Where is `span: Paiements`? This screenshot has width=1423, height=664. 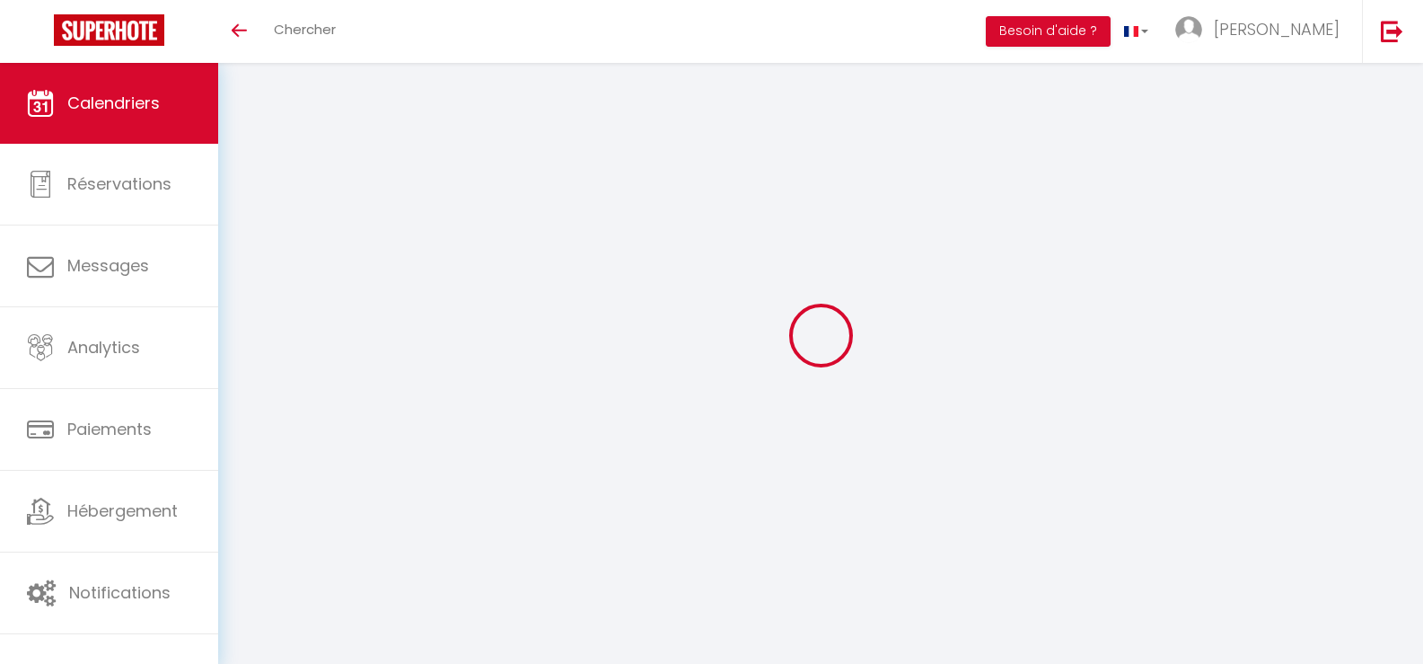
span: Paiements is located at coordinates (110, 428).